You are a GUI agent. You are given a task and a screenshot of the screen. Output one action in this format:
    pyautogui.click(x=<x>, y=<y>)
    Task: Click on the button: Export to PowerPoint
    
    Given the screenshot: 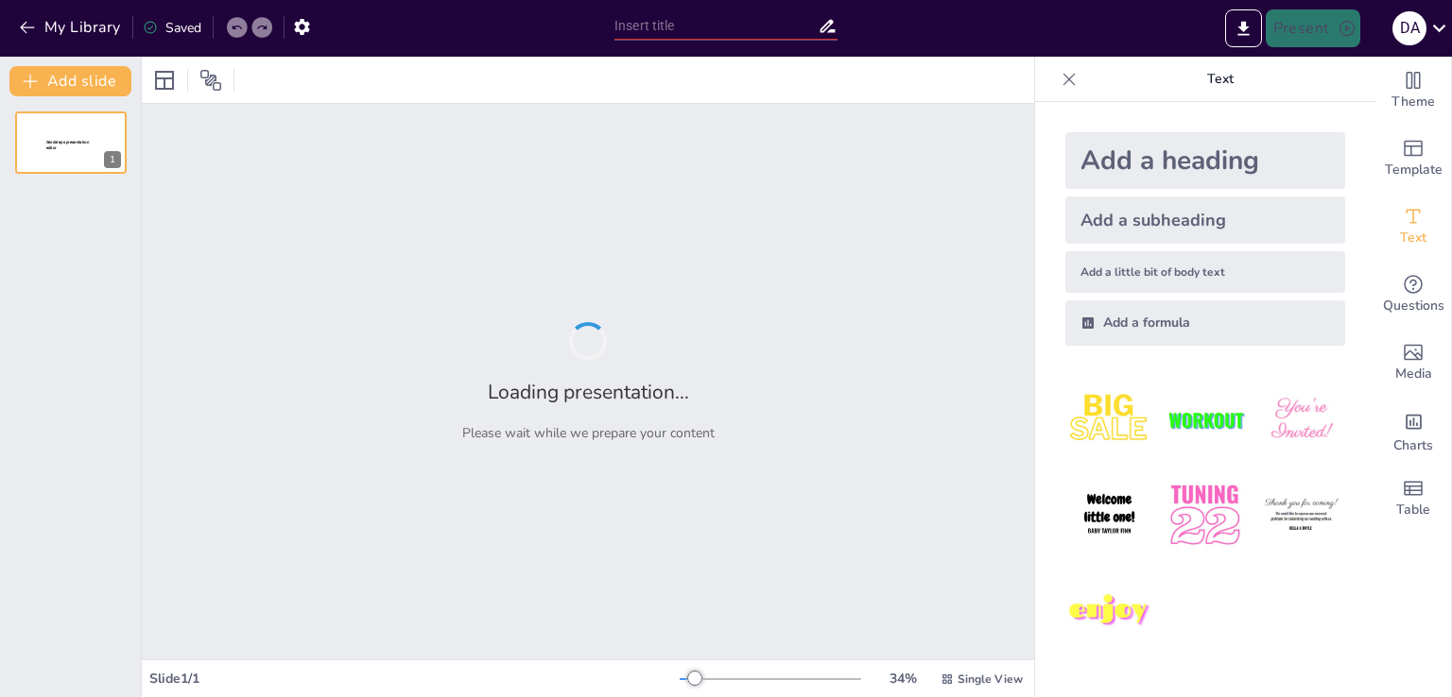 What is the action you would take?
    pyautogui.click(x=1243, y=28)
    